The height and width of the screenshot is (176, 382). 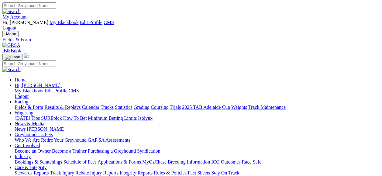 What do you see at coordinates (197, 118) in the screenshot?
I see `div: Wagering` at bounding box center [197, 118].